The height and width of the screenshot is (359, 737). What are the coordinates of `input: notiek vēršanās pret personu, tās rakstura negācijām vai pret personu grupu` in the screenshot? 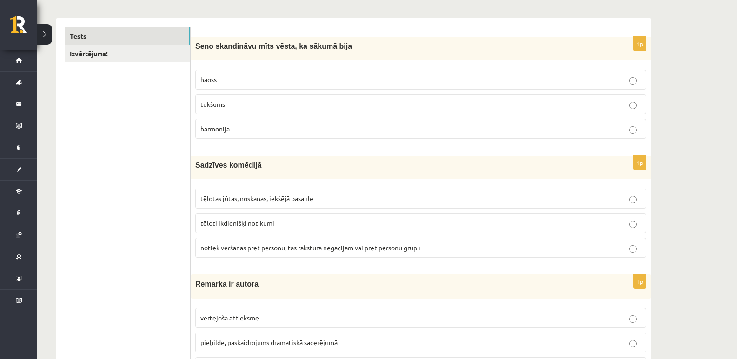 It's located at (633, 249).